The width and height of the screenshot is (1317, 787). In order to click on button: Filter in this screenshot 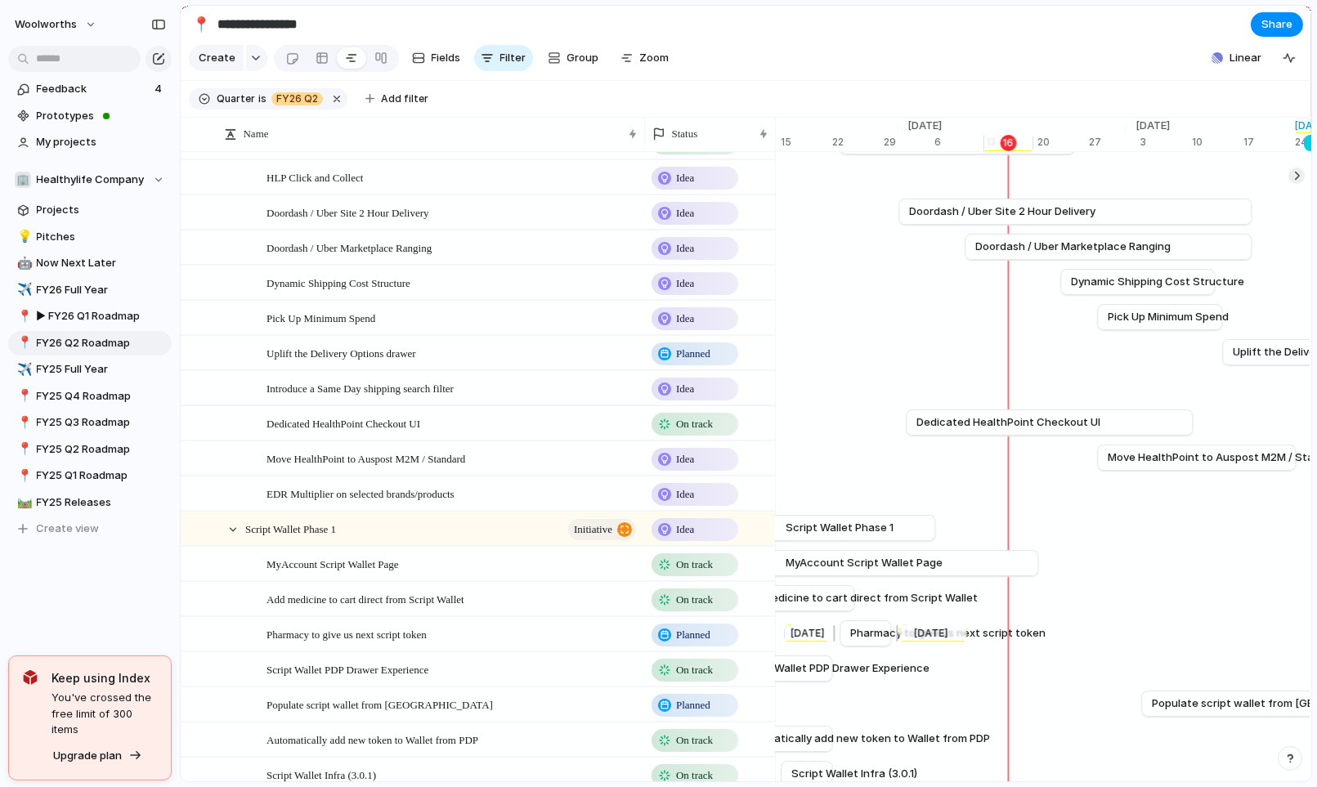, I will do `click(504, 58)`.